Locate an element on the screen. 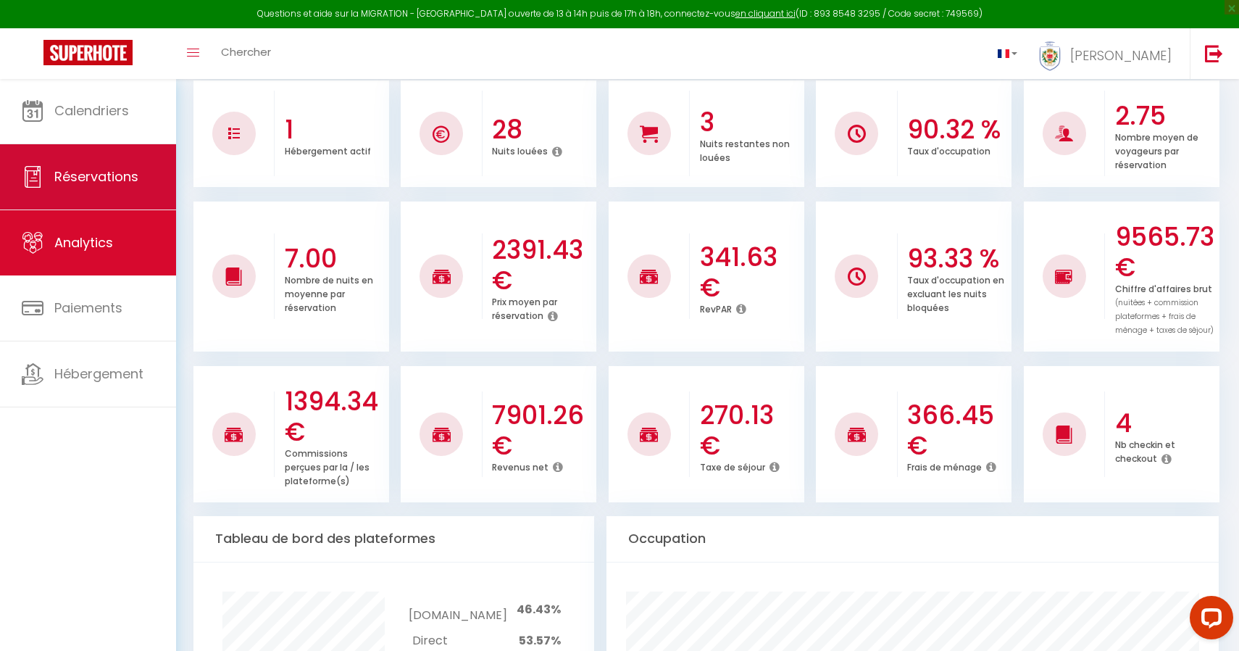 This screenshot has width=1239, height=651. p: RevPAR is located at coordinates (716, 307).